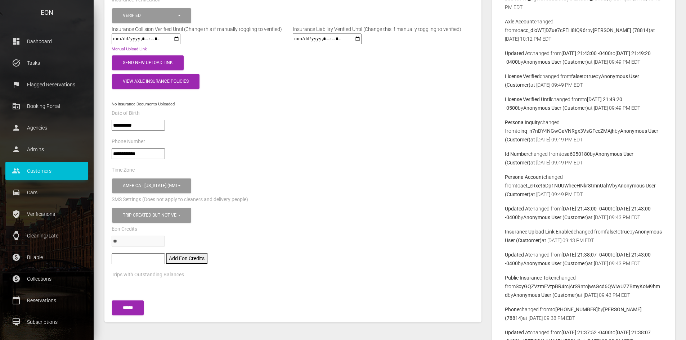 The image size is (686, 340). What do you see at coordinates (47, 85) in the screenshot?
I see `p: Flagged Reservations` at bounding box center [47, 85].